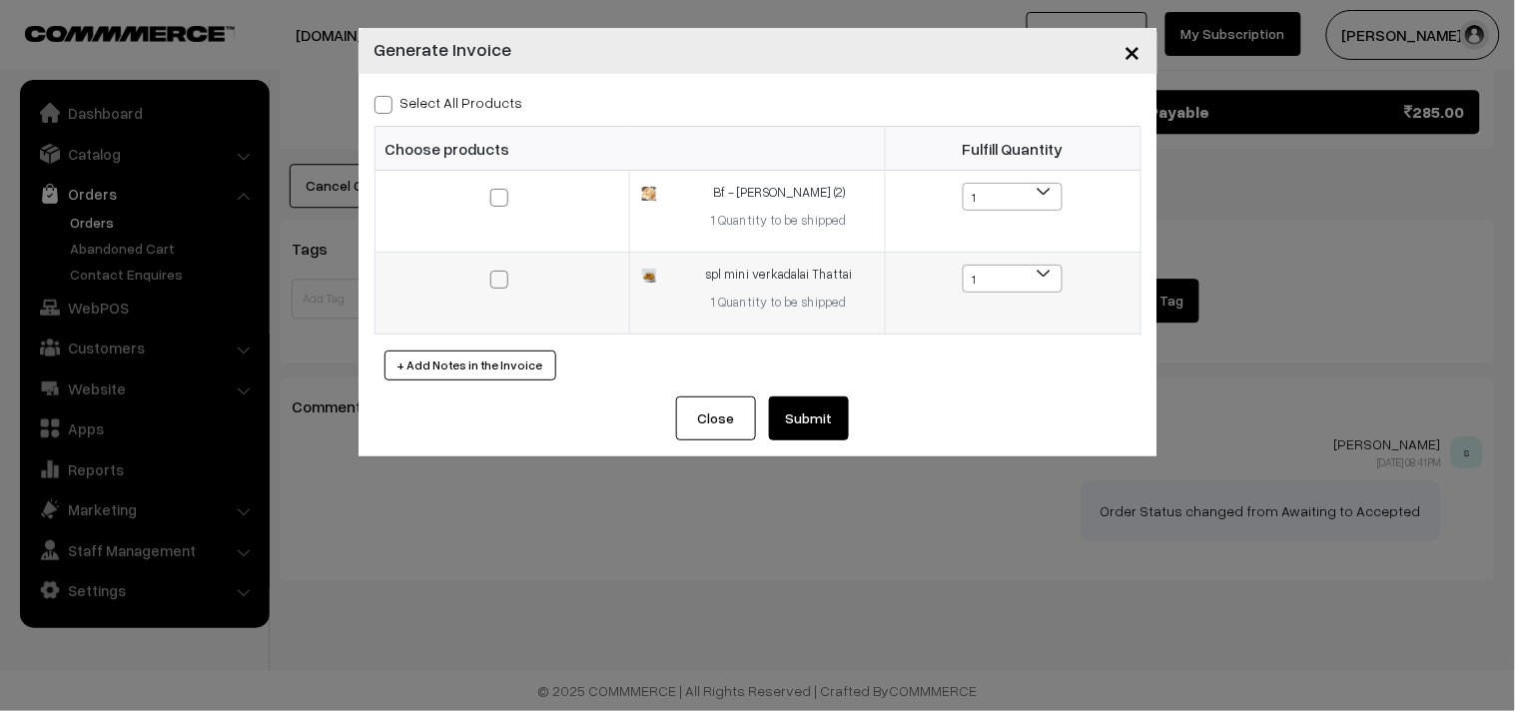  Describe the element at coordinates (648, 193) in the screenshot. I see `img: 16816420077002ghee-dosa.jpg` at that location.